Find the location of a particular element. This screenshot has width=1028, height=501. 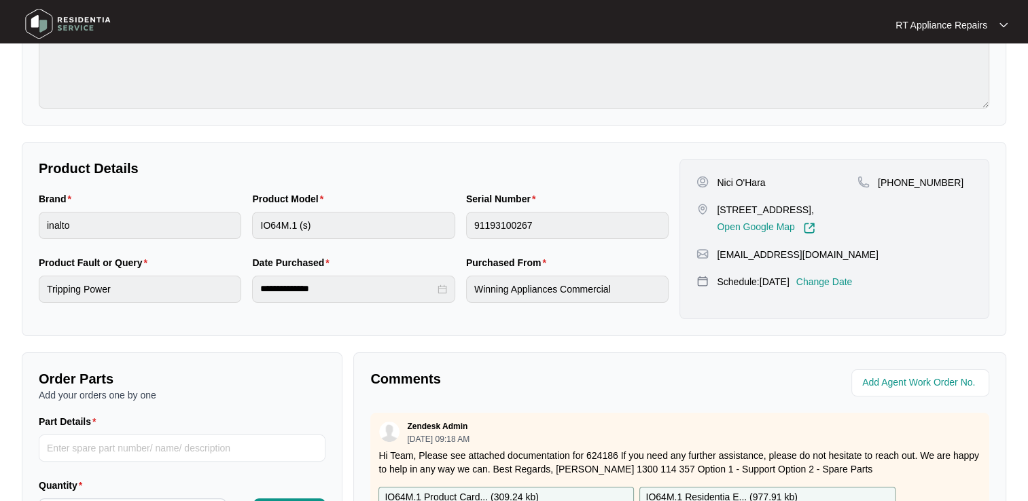

p: Order Parts is located at coordinates (182, 379).